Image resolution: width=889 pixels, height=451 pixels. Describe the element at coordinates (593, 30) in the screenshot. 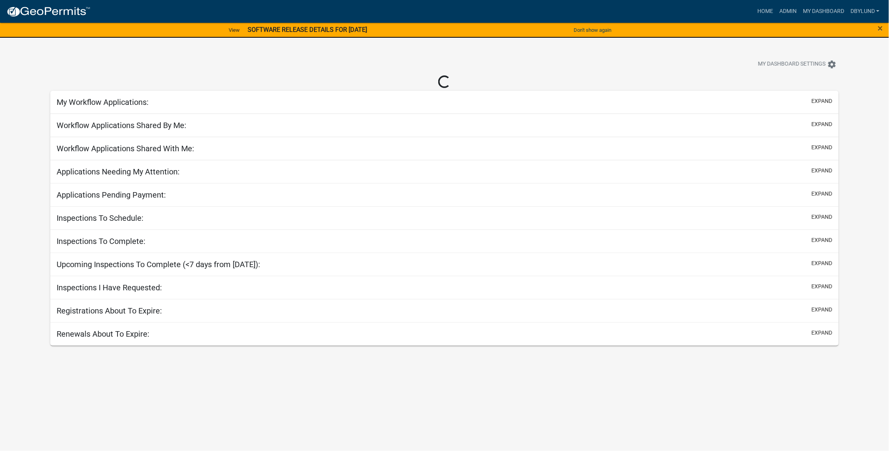

I see `button: Don't show again` at that location.